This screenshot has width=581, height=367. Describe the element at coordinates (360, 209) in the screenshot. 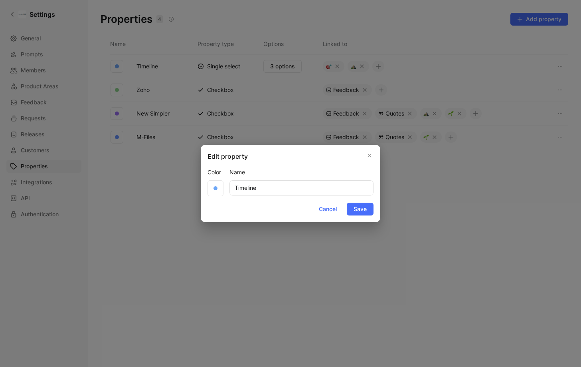

I see `span: Save` at that location.